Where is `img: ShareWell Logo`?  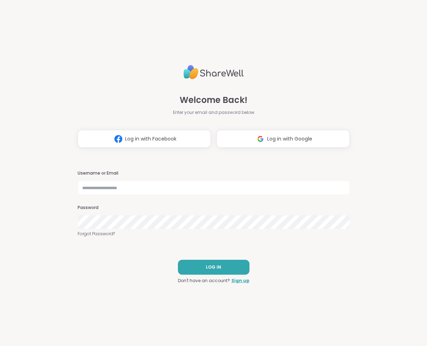 img: ShareWell Logo is located at coordinates (214, 72).